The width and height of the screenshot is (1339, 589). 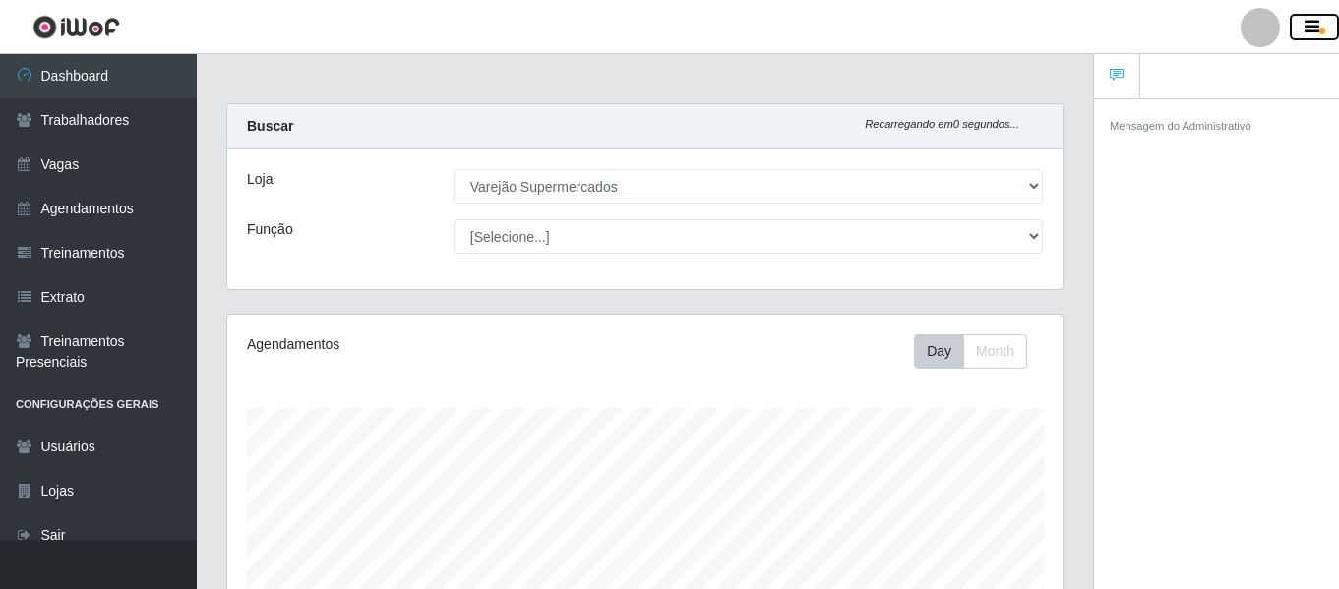 I want to click on div: Agendamentos, so click(x=404, y=344).